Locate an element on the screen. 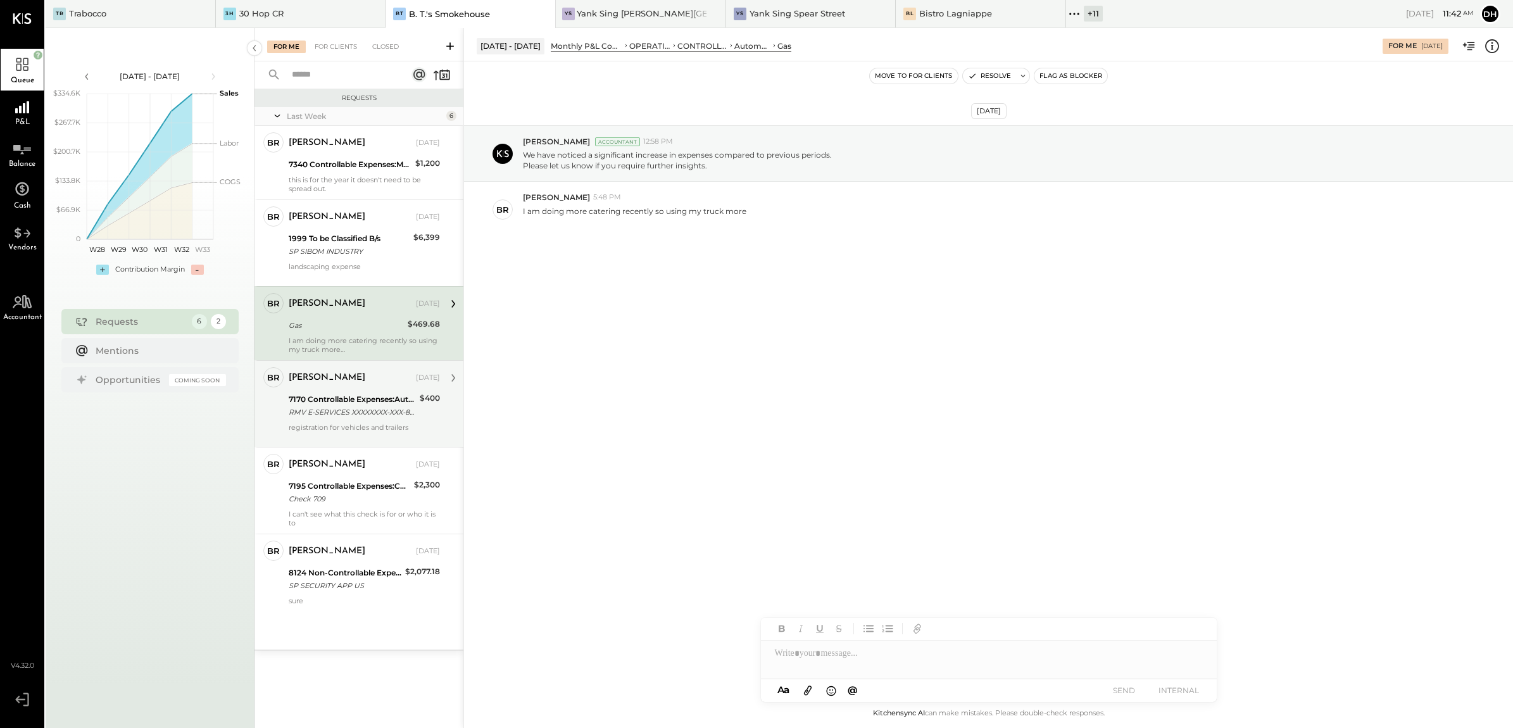  button: Aa is located at coordinates (784, 690).